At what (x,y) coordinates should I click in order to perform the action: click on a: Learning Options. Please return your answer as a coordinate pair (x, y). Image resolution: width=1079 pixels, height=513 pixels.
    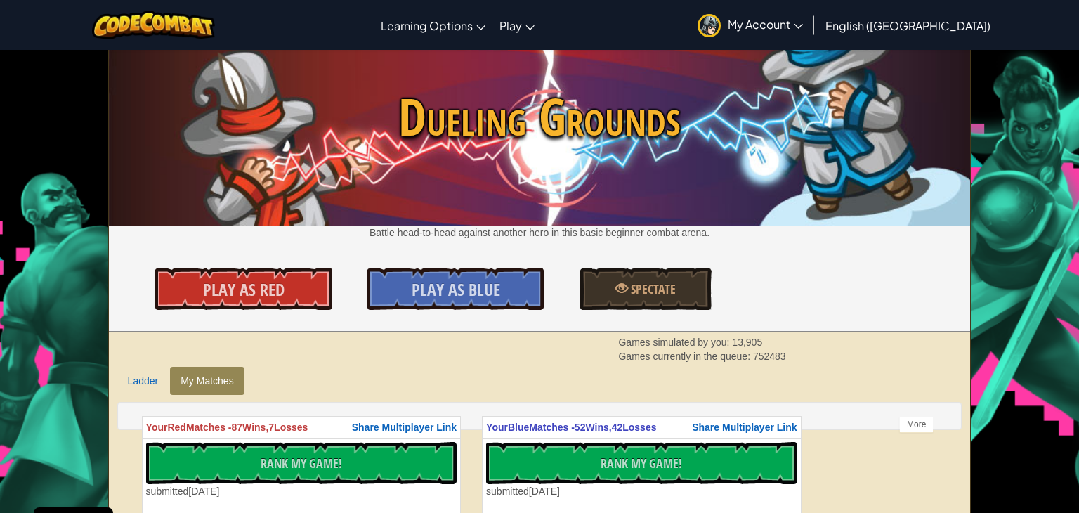
    Looking at the image, I should click on (433, 25).